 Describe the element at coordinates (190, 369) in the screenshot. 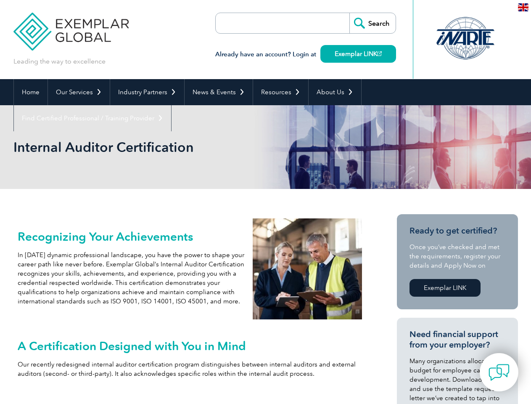

I see `p: Our recently redesigned internal auditor certification program distinguishes between internal aud...` at that location.